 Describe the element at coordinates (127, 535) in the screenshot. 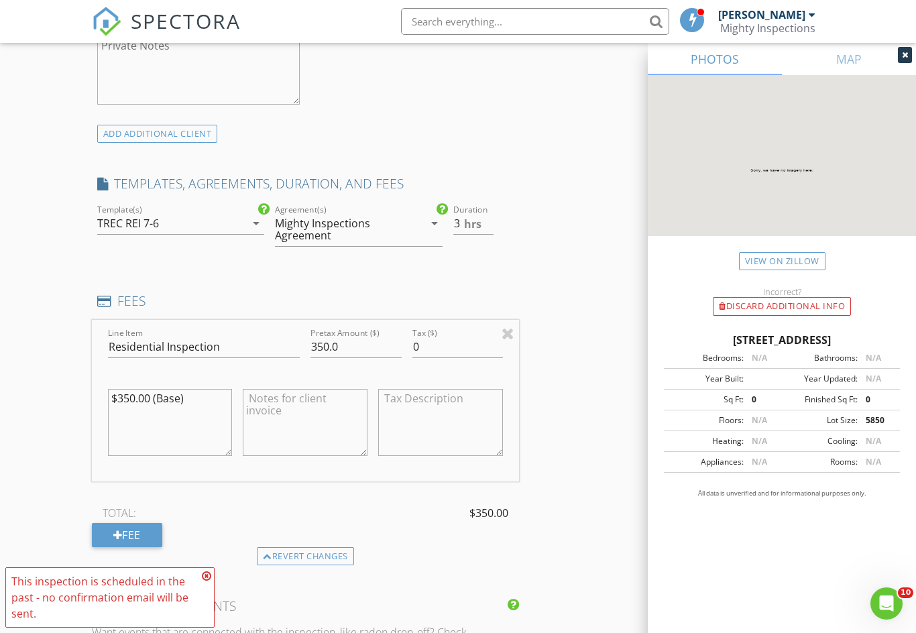

I see `div: Fee` at that location.